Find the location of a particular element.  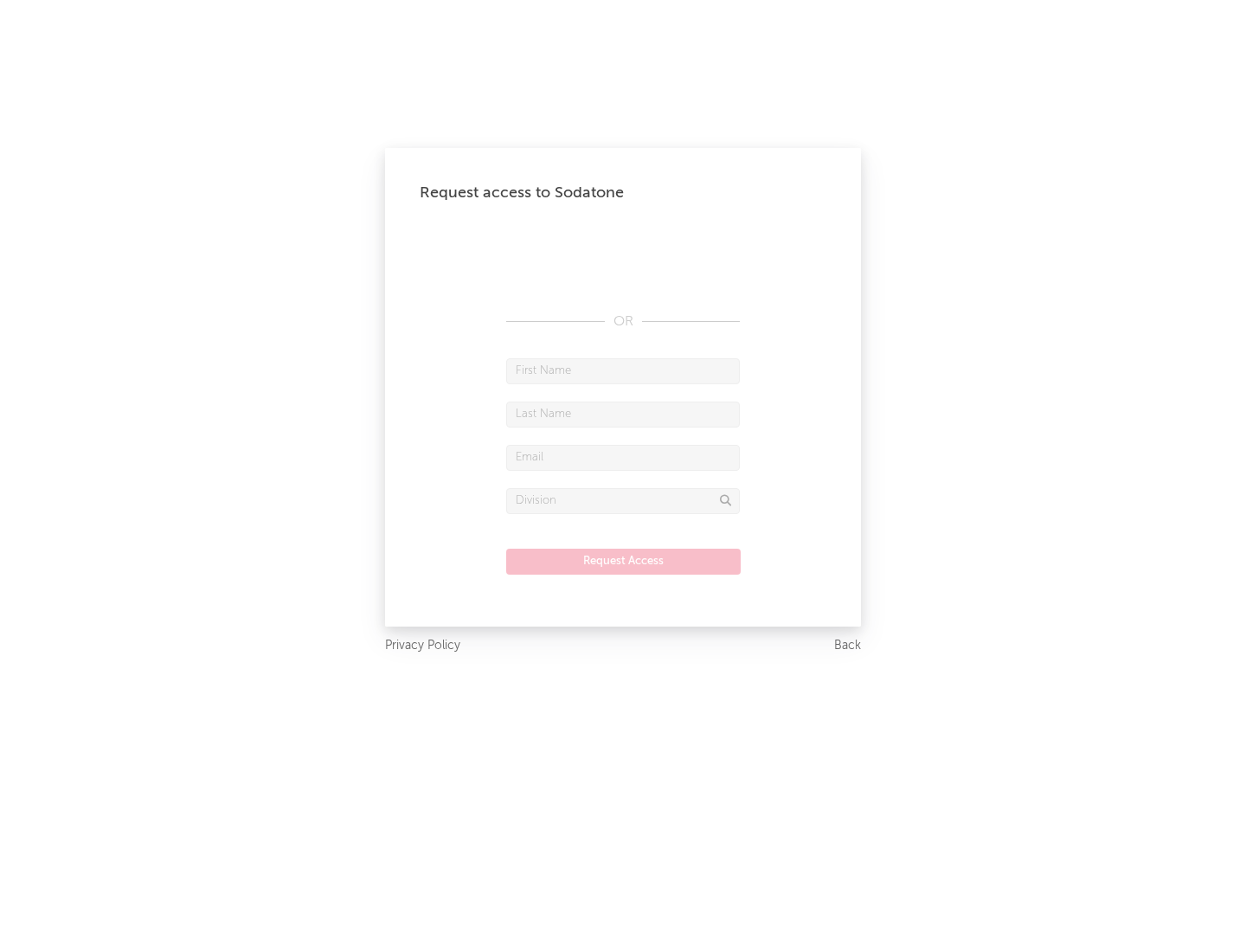

button: Request Access is located at coordinates (623, 561).